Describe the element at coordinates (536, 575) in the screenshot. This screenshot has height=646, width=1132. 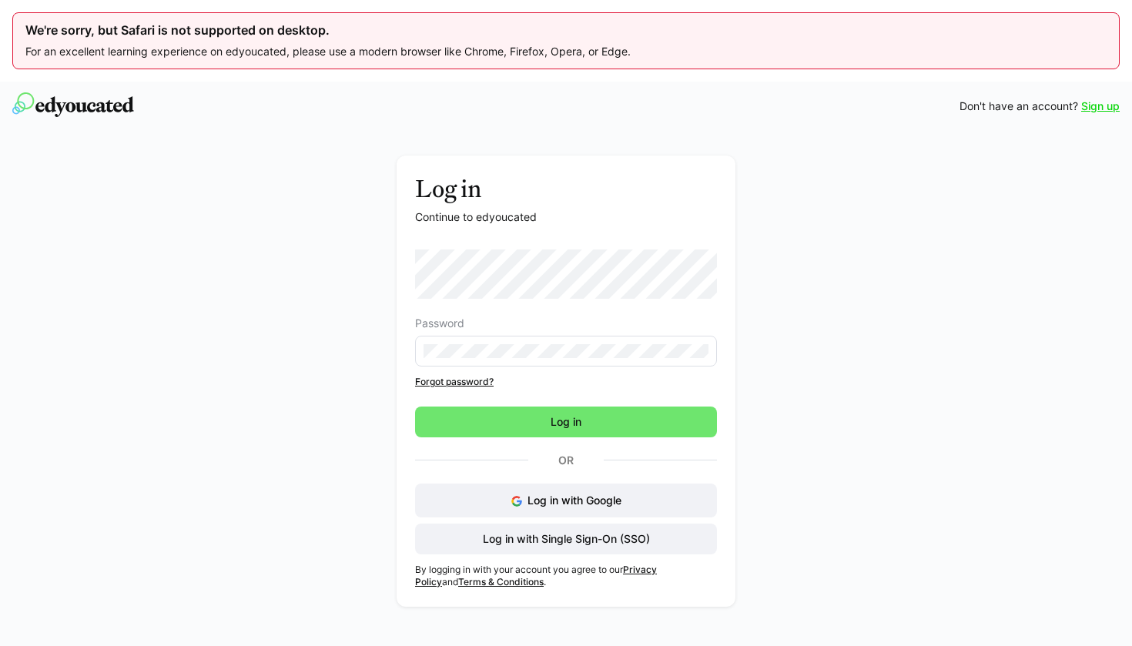
I see `a: Privacy Policy` at that location.